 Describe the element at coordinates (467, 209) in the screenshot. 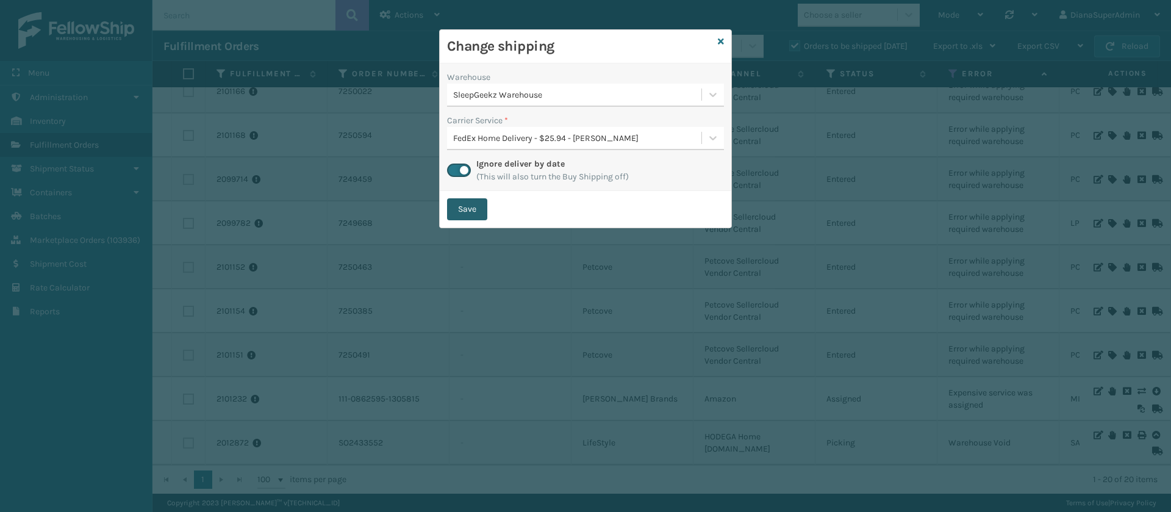

I see `button: Save` at that location.